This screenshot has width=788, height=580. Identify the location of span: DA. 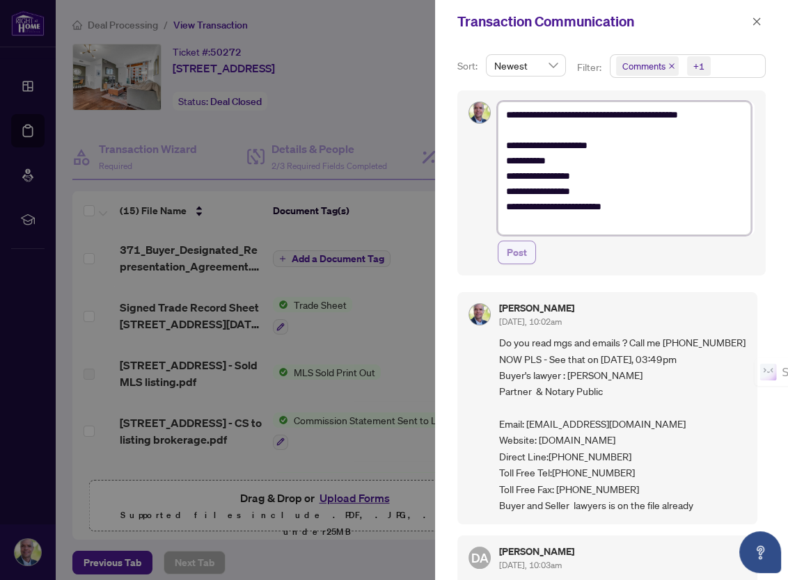
(480, 558).